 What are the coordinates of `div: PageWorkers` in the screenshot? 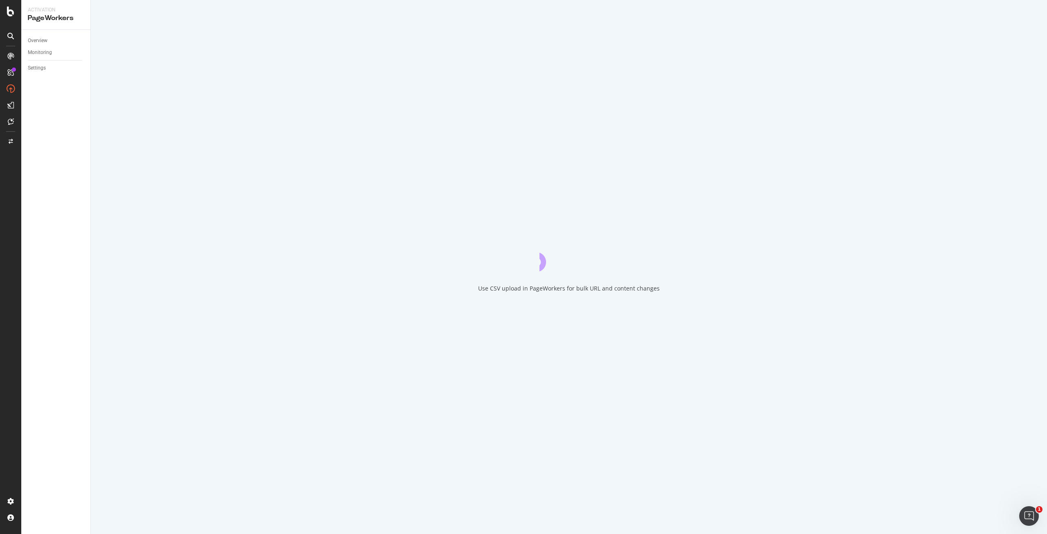 It's located at (56, 18).